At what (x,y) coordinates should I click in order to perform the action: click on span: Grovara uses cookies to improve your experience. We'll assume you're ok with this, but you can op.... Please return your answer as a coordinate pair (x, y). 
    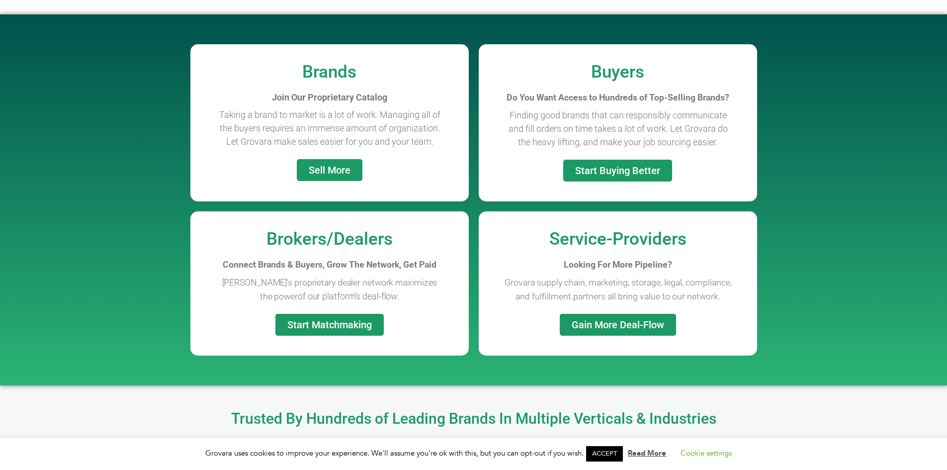
    Looking at the image, I should click on (473, 453).